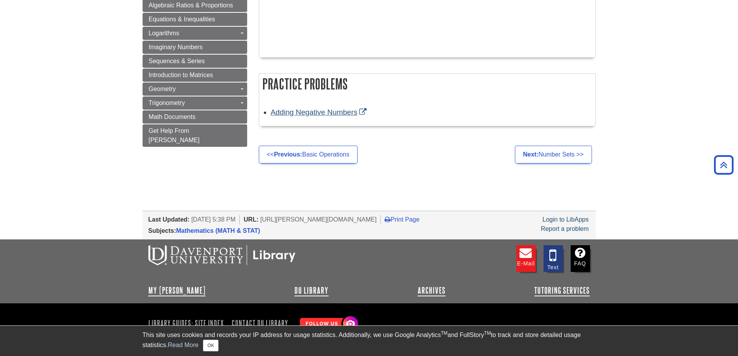 The image size is (738, 356). I want to click on span: Sequences & Series, so click(177, 61).